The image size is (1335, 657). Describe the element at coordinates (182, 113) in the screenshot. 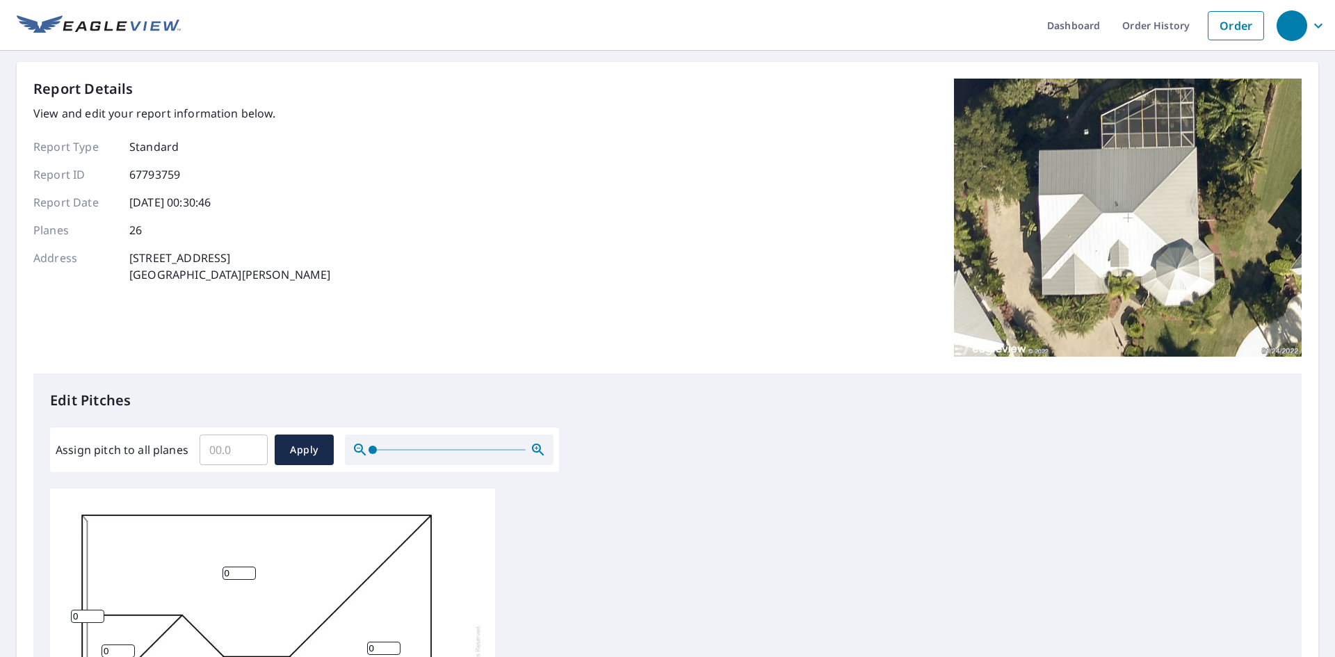

I see `p: View and edit your report information below.` at that location.